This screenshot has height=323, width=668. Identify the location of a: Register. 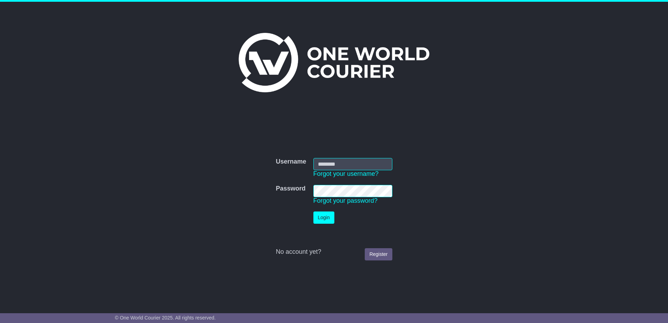
(378, 254).